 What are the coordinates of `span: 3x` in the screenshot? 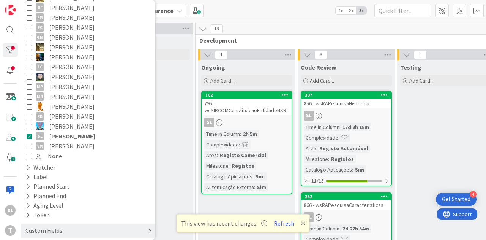 It's located at (361, 11).